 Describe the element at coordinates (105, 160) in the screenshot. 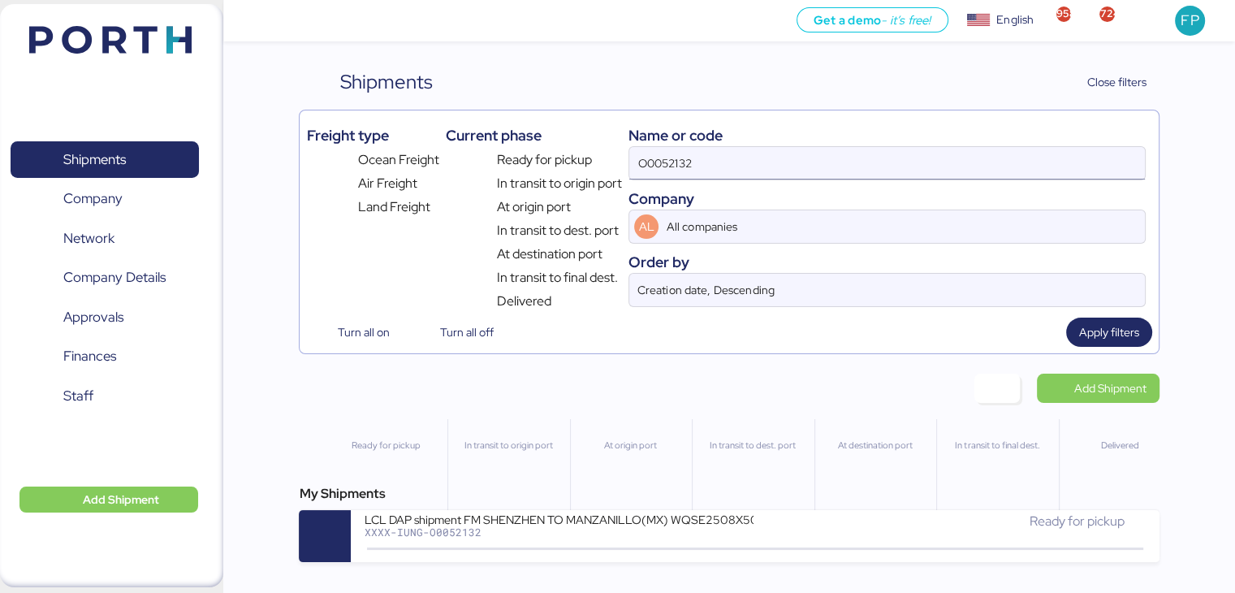

I see `a: Shipments` at that location.